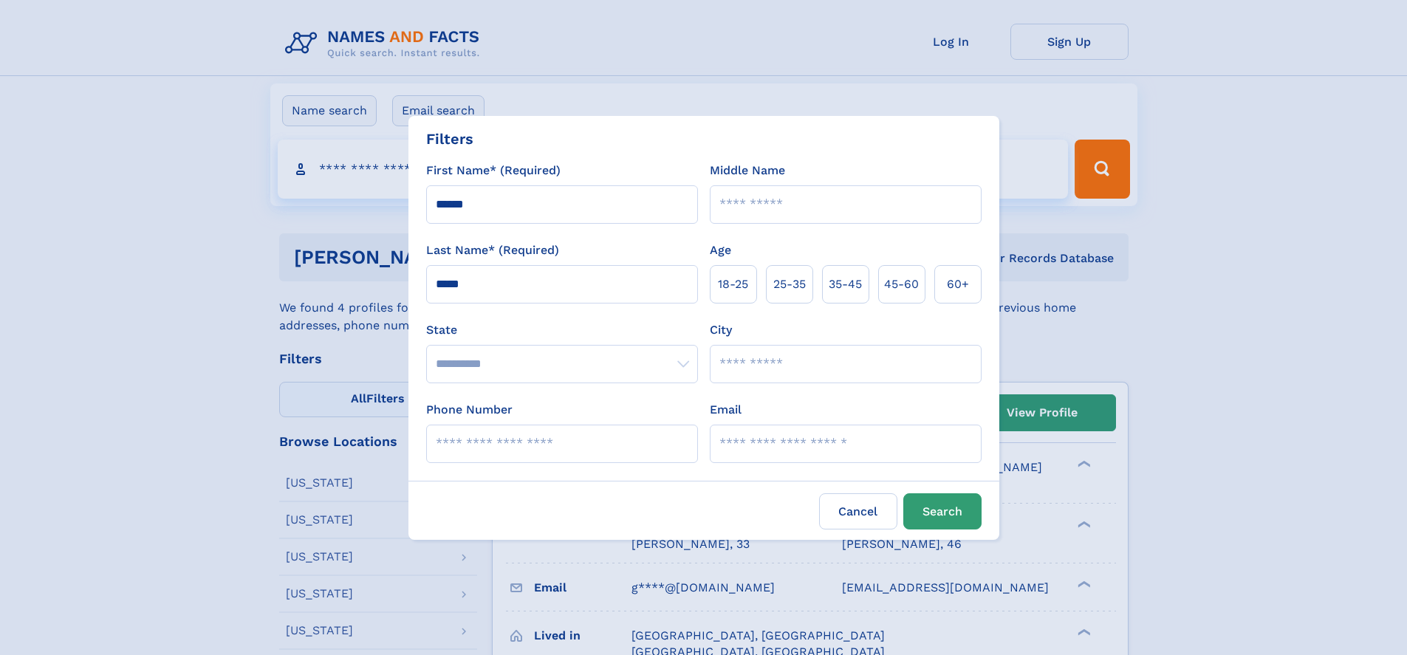 The image size is (1407, 655). I want to click on label: State, so click(562, 330).